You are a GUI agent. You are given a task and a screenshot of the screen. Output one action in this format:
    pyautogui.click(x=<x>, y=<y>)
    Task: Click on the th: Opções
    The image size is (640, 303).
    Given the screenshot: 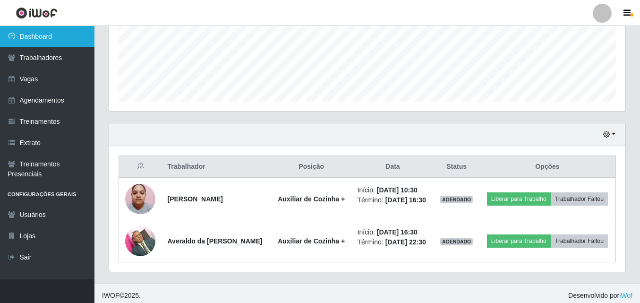 What is the action you would take?
    pyautogui.click(x=547, y=167)
    